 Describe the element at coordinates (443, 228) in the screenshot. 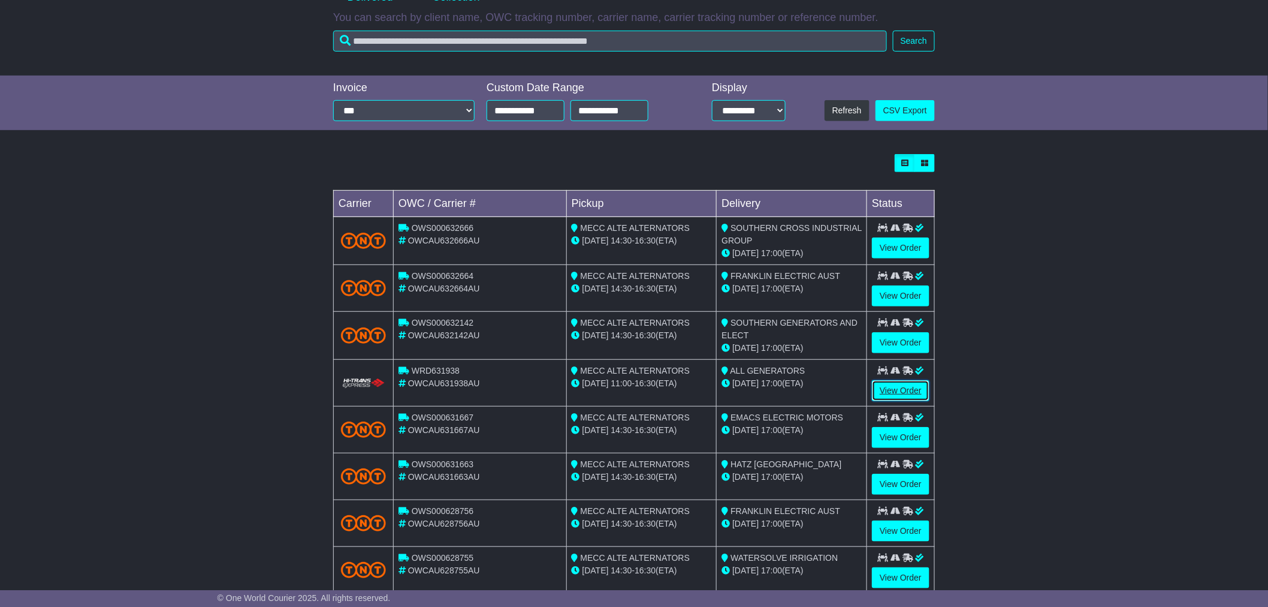

I see `span: OWS000632666` at that location.